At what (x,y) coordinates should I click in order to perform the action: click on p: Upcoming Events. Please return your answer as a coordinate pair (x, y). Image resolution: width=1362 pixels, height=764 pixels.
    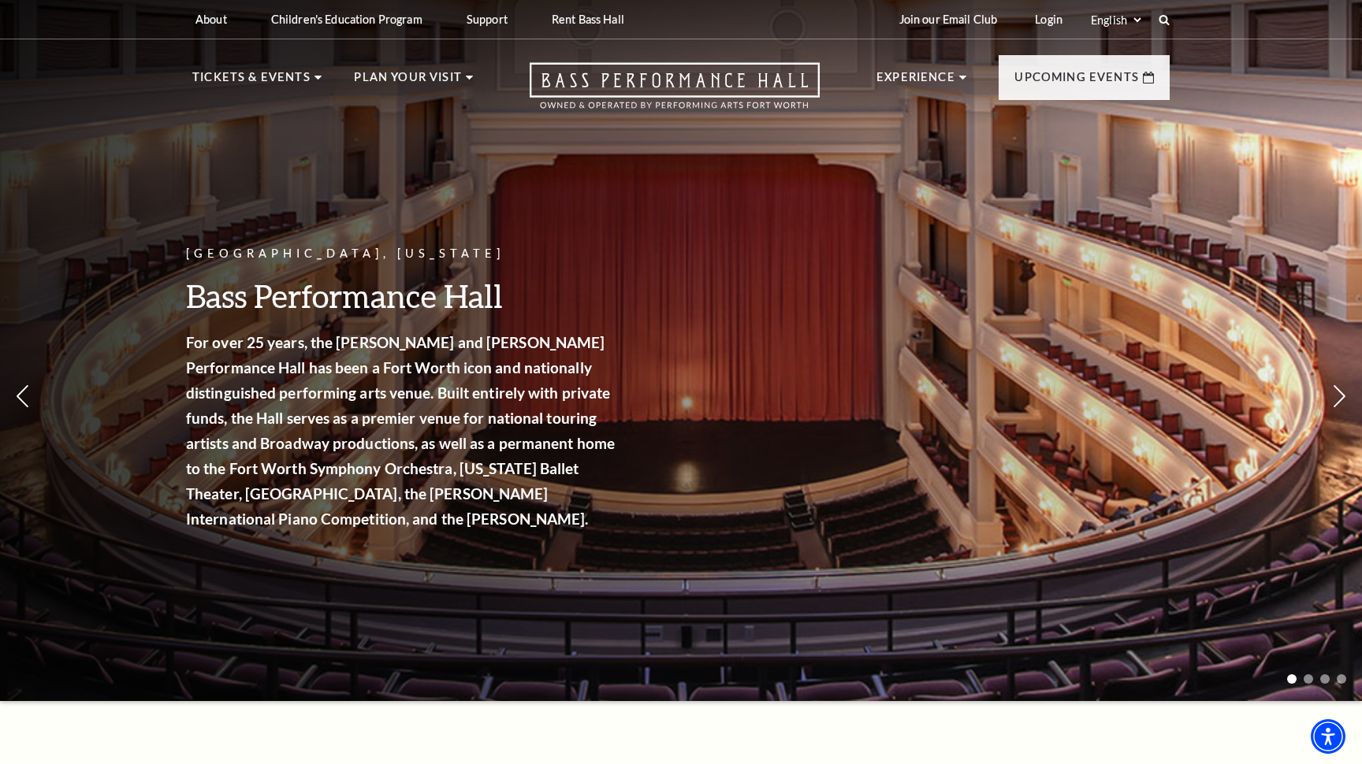
    Looking at the image, I should click on (1076, 82).